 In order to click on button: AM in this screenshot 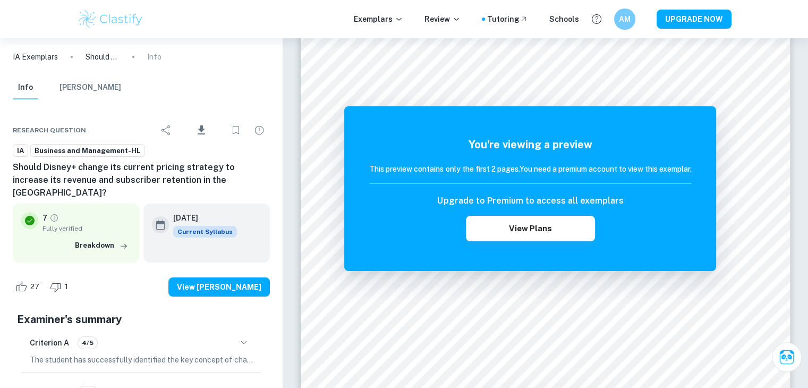, I will do `click(625, 19)`.